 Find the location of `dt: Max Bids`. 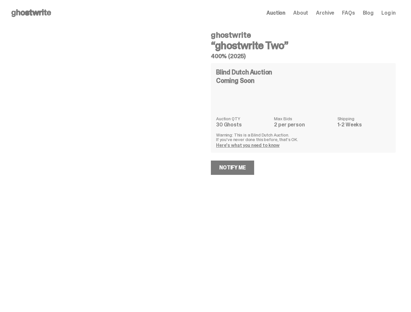

dt: Max Bids is located at coordinates (304, 119).